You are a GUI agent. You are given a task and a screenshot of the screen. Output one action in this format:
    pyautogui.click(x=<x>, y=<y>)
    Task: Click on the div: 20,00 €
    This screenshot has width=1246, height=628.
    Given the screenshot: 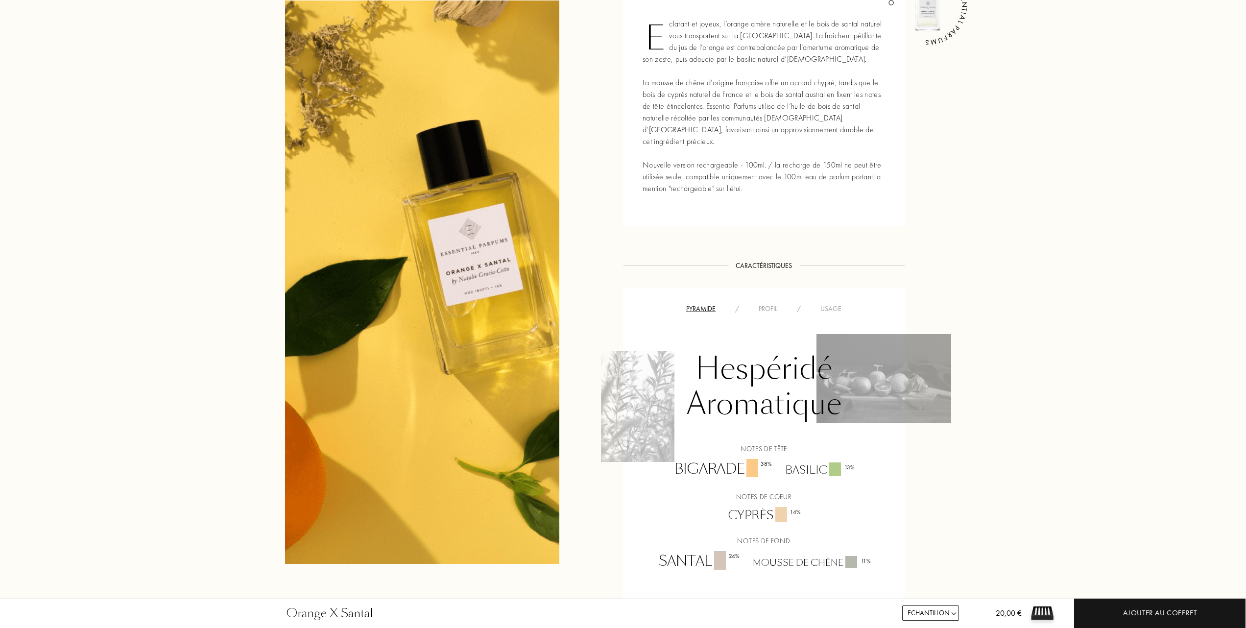 What is the action you would take?
    pyautogui.click(x=1000, y=617)
    